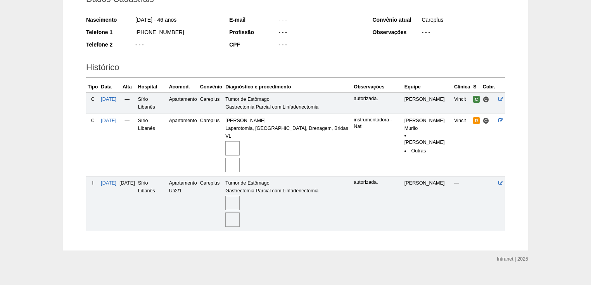  I want to click on th: Diagnóstico e procedimento, so click(288, 87).